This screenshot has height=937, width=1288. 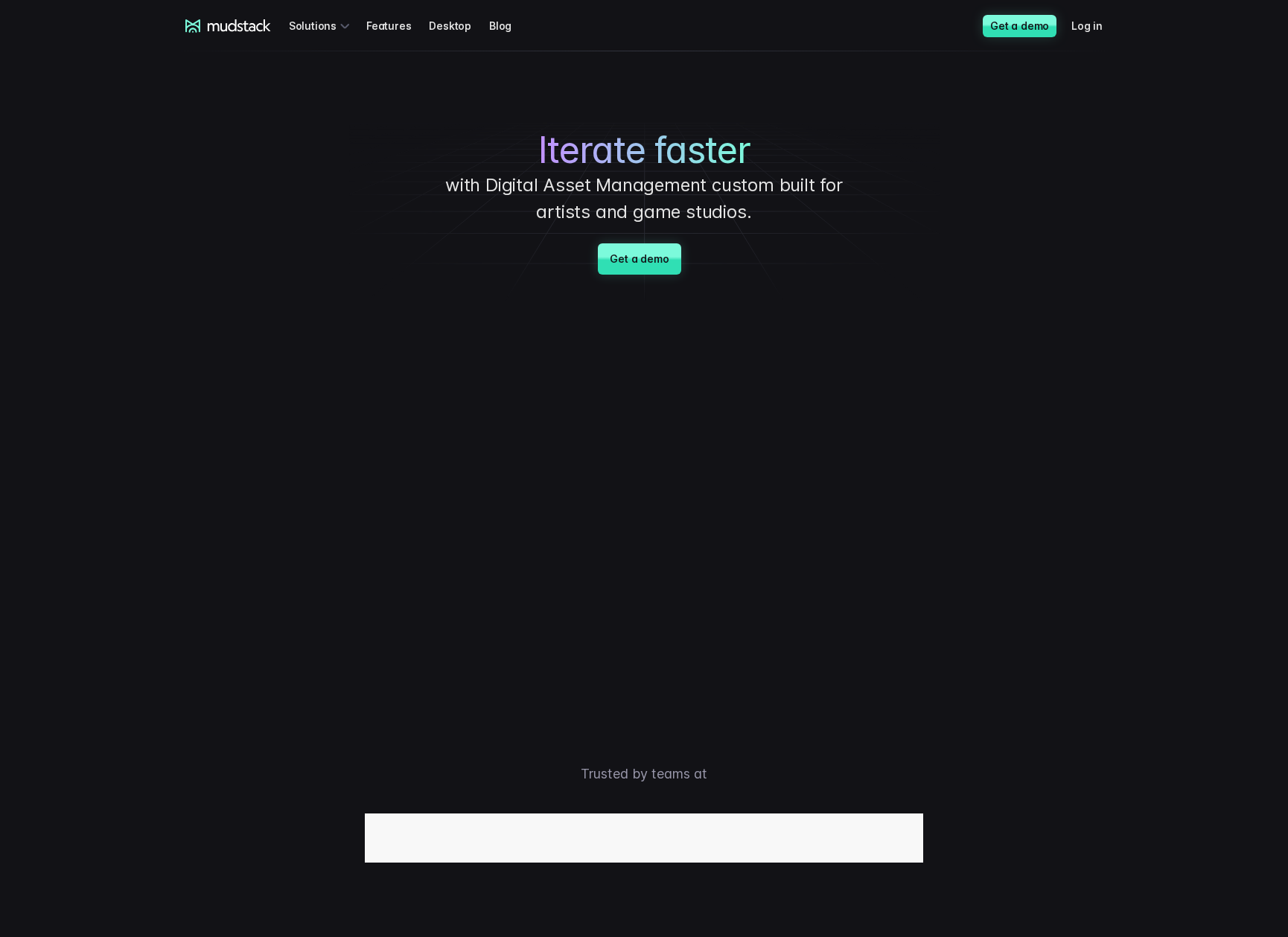 What do you see at coordinates (398, 26) in the screenshot?
I see `a: Features` at bounding box center [398, 26].